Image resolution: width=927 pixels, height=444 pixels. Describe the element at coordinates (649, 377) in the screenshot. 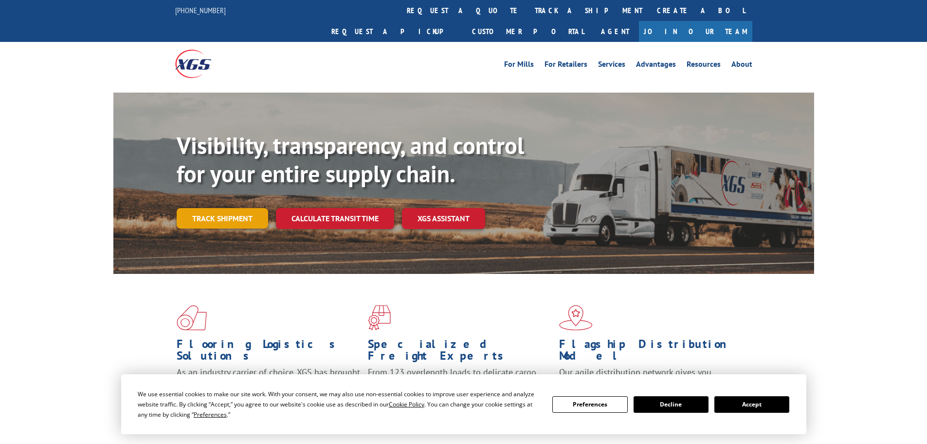

I see `span: Our agile distribution network gives you nationwide inventory management on demand.` at that location.